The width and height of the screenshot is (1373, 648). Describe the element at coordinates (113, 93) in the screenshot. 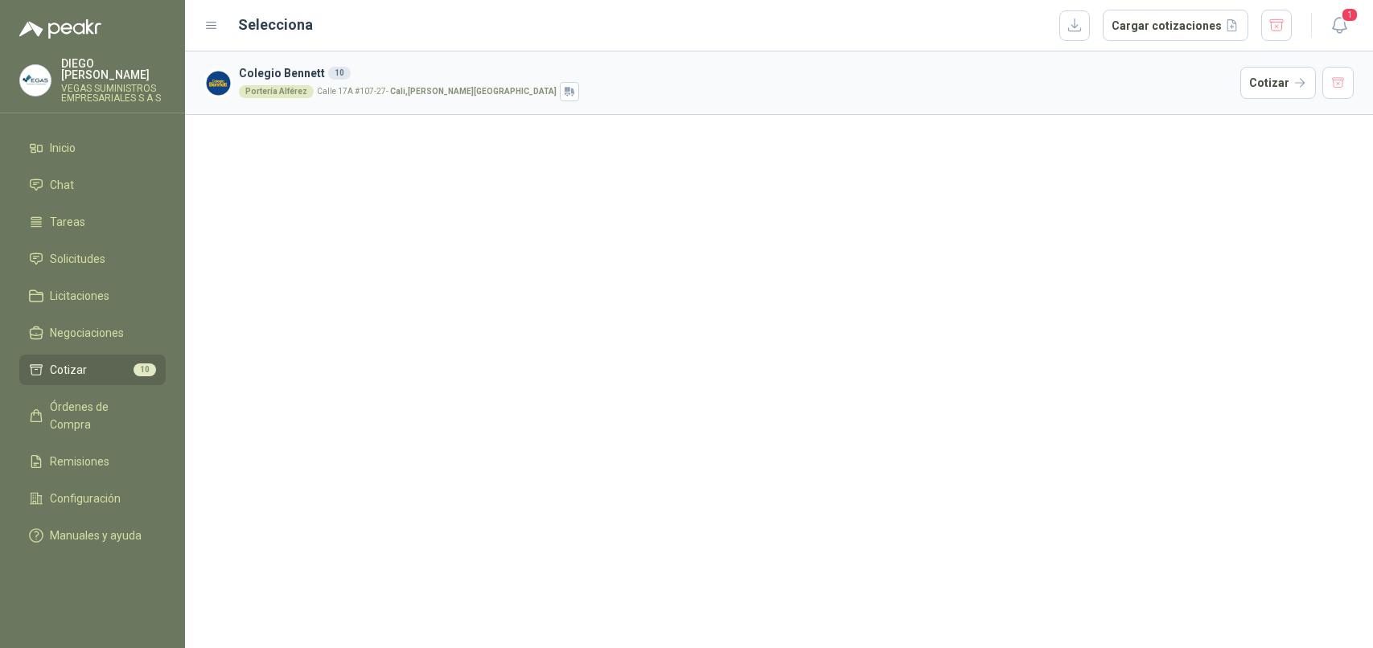

I see `p: VEGAS SUMINISTROS EMPRESARIALES S A S` at that location.